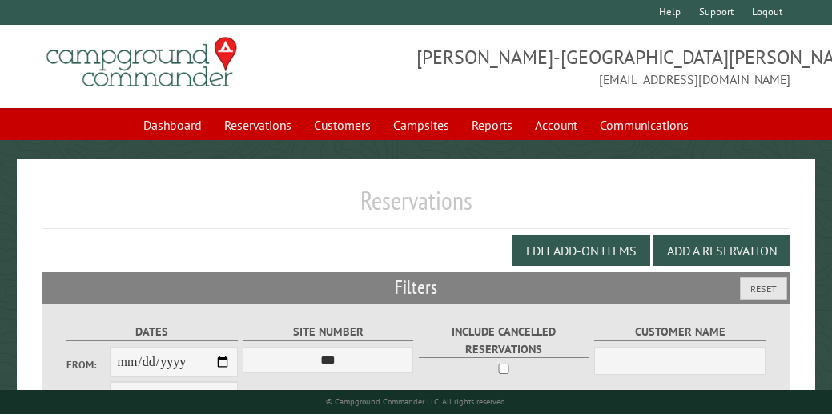 The height and width of the screenshot is (414, 832). I want to click on label: Customer Name, so click(679, 332).